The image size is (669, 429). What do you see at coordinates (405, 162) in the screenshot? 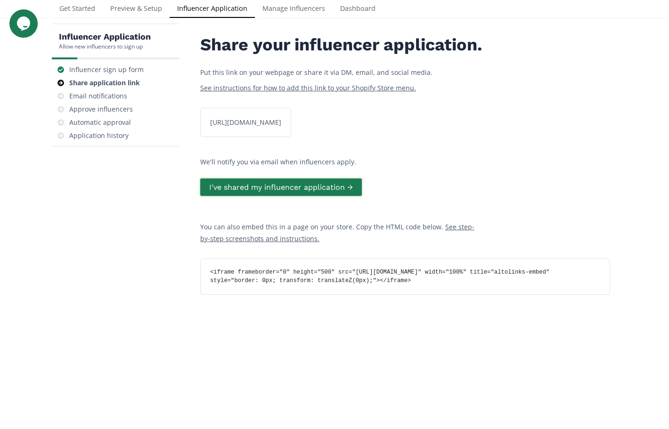
I see `p: We'll notify you via email when influencers apply.` at bounding box center [405, 162].